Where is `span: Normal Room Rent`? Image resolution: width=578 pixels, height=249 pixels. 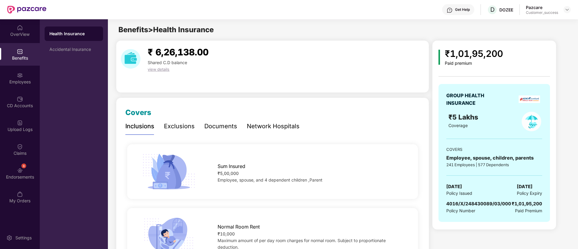
span: Normal Room Rent is located at coordinates (239, 227).